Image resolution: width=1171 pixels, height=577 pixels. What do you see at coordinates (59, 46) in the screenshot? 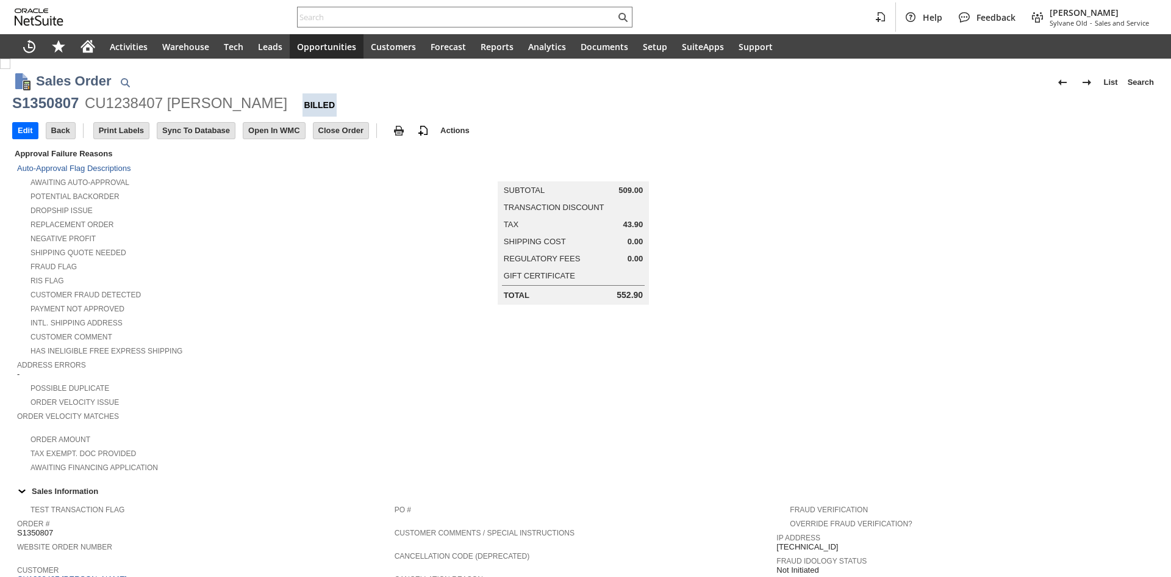
I see `svg: Shortcuts` at bounding box center [59, 46].